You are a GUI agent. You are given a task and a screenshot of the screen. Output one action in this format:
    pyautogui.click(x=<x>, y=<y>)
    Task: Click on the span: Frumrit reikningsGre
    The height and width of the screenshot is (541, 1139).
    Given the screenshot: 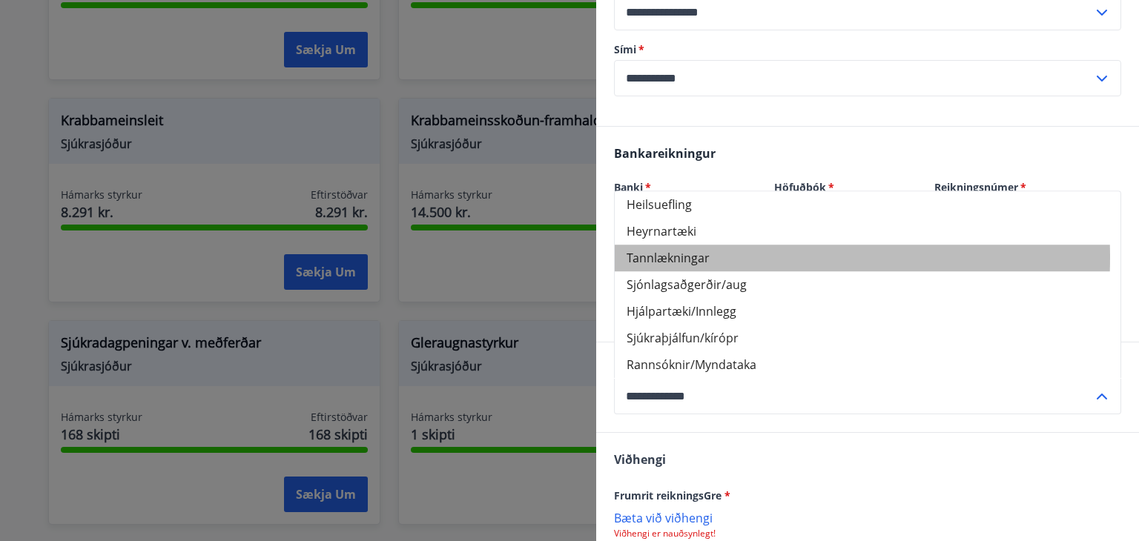 What is the action you would take?
    pyautogui.click(x=672, y=495)
    